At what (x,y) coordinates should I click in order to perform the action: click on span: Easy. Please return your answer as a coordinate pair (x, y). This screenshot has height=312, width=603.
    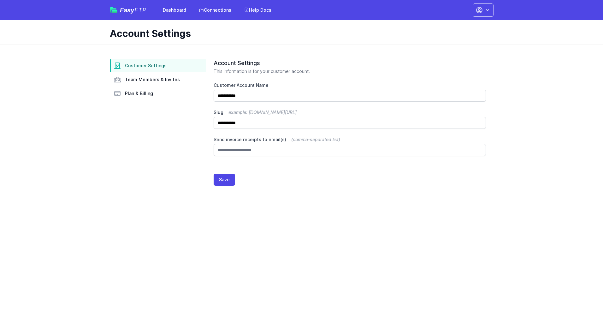
    Looking at the image, I should click on (133, 10).